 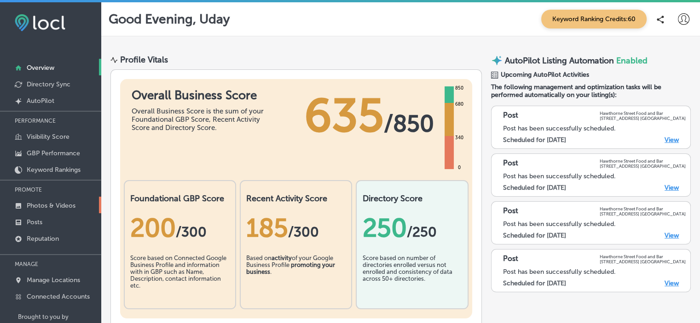 I want to click on p: Keyword Rankings, so click(x=53, y=170).